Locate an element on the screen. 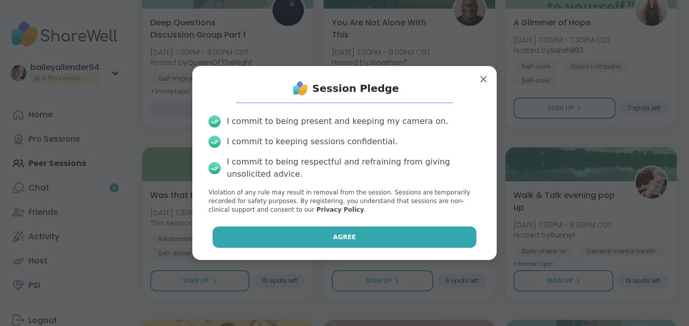 Image resolution: width=689 pixels, height=326 pixels. button: Agree is located at coordinates (345, 237).